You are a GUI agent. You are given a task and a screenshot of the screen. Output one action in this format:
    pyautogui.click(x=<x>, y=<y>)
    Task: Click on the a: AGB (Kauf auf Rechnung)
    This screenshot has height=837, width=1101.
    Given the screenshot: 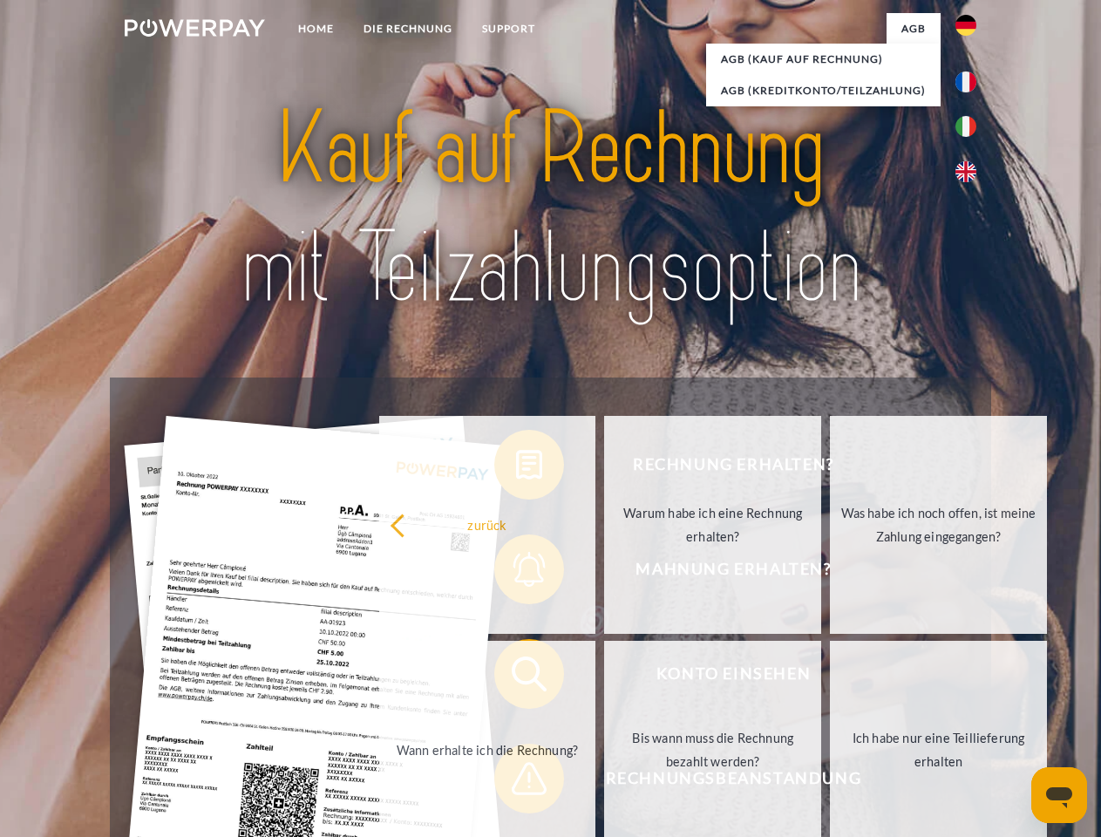 What is the action you would take?
    pyautogui.click(x=823, y=59)
    